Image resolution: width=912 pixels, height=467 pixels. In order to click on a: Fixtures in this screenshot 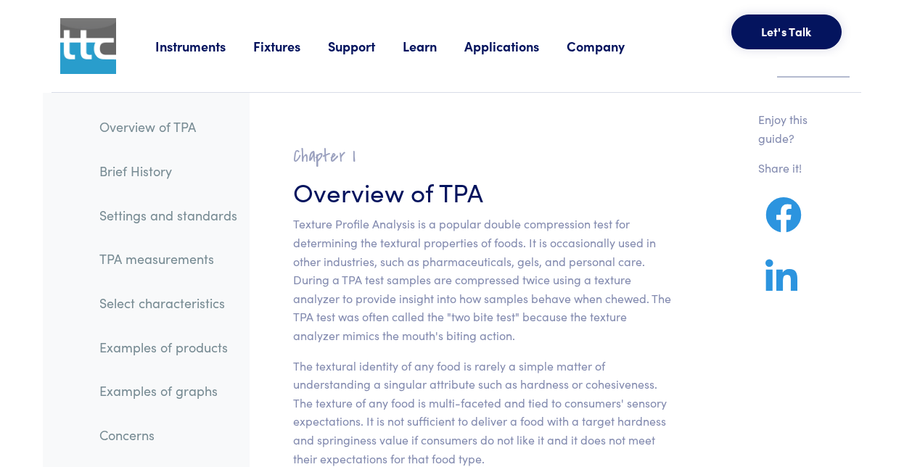, I will do `click(290, 46)`.